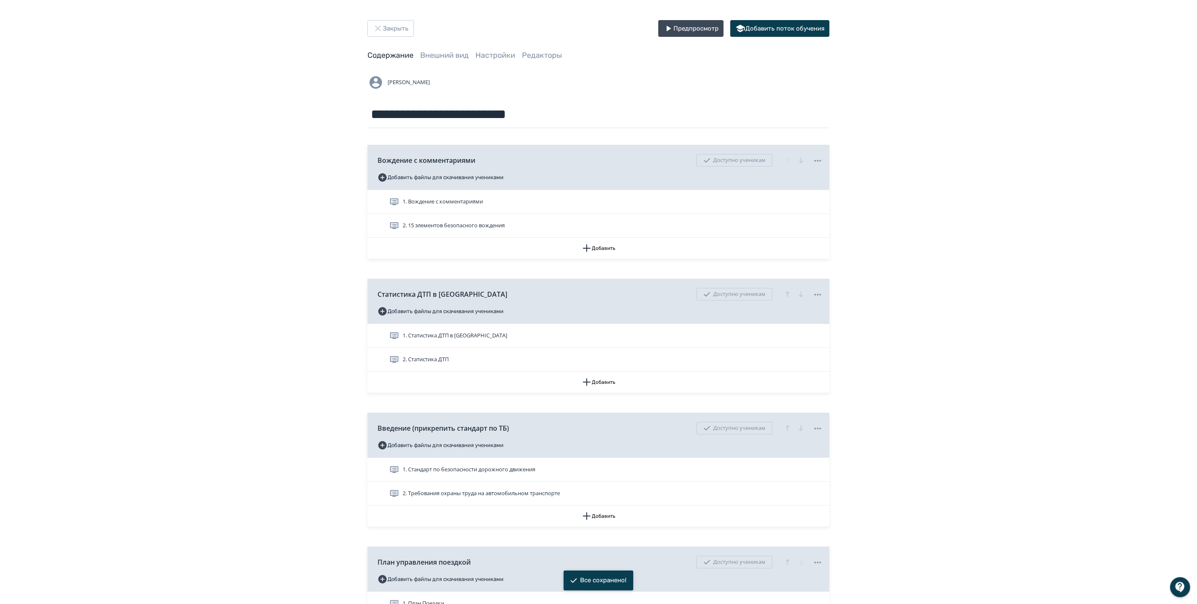 This screenshot has width=1197, height=604. What do you see at coordinates (426, 360) in the screenshot?
I see `span: 2. Статистика ДТП` at bounding box center [426, 360].